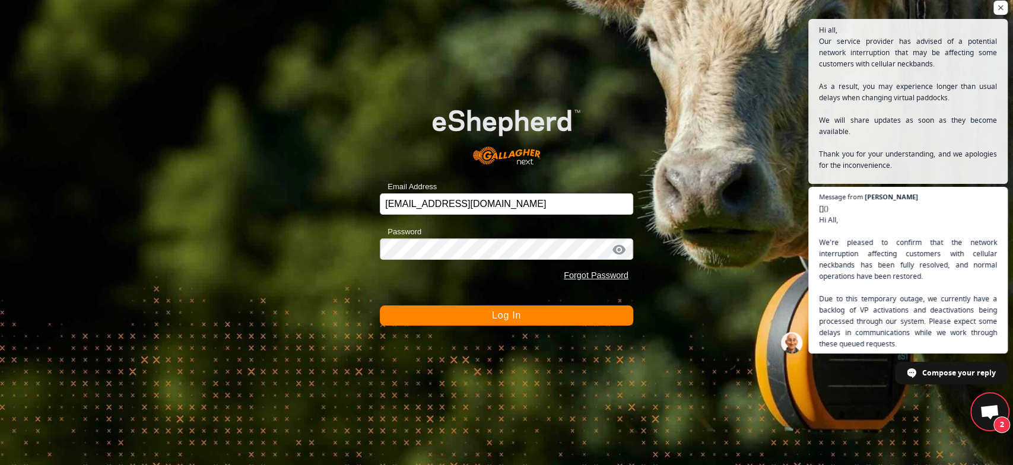 The height and width of the screenshot is (465, 1013). Describe the element at coordinates (990, 412) in the screenshot. I see `div: Open chat` at that location.